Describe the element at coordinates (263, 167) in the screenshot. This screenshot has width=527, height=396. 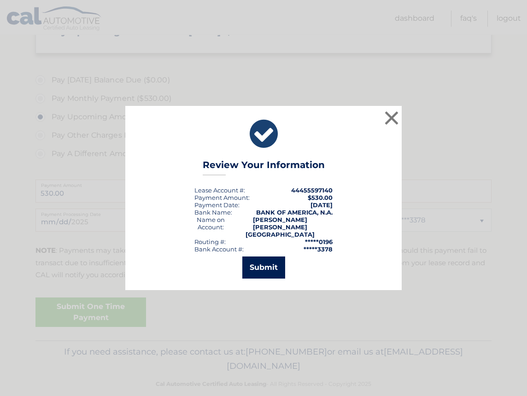
I see `h3: Review Your Information` at that location.